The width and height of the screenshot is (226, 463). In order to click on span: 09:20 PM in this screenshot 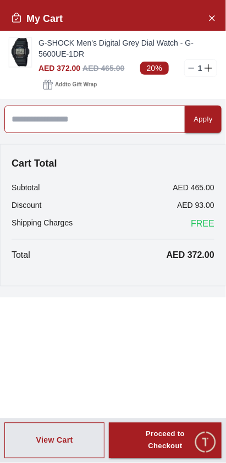, I will do `click(158, 388)`.